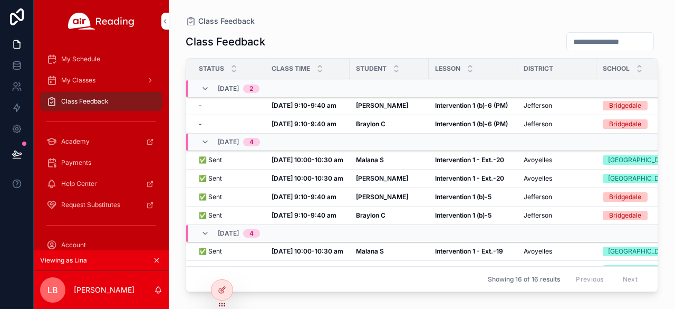 Image resolution: width=675 pixels, height=309 pixels. Describe the element at coordinates (389, 215) in the screenshot. I see `a: Braylon C` at that location.